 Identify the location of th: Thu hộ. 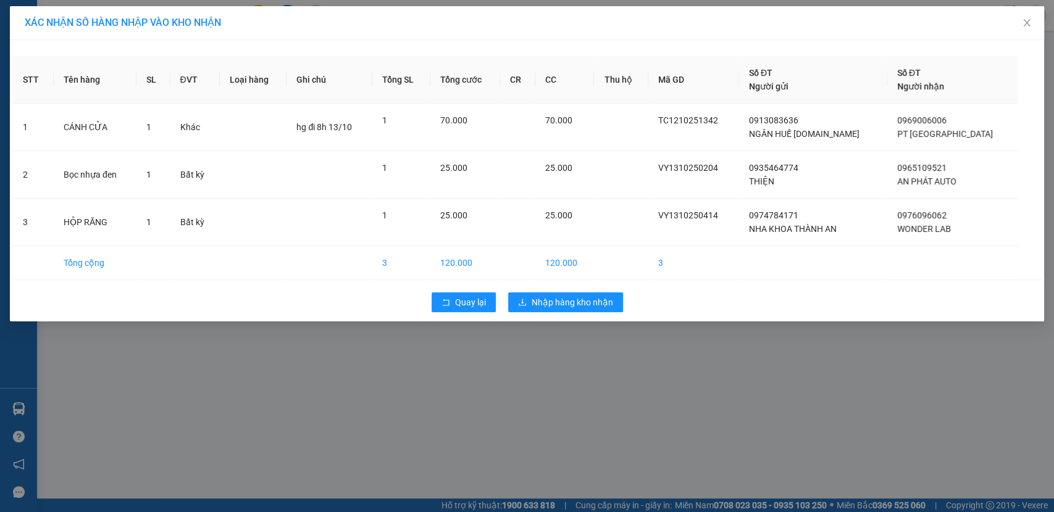
(621, 80).